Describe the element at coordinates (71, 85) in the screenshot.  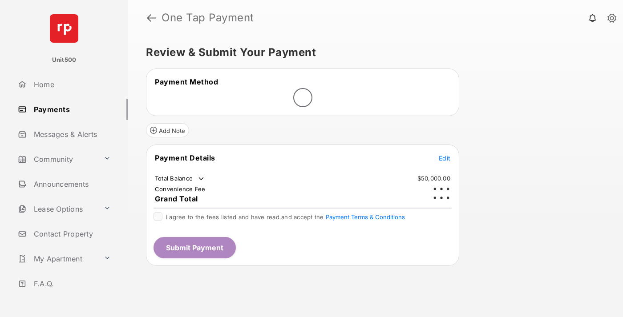
I see `a: Home` at that location.